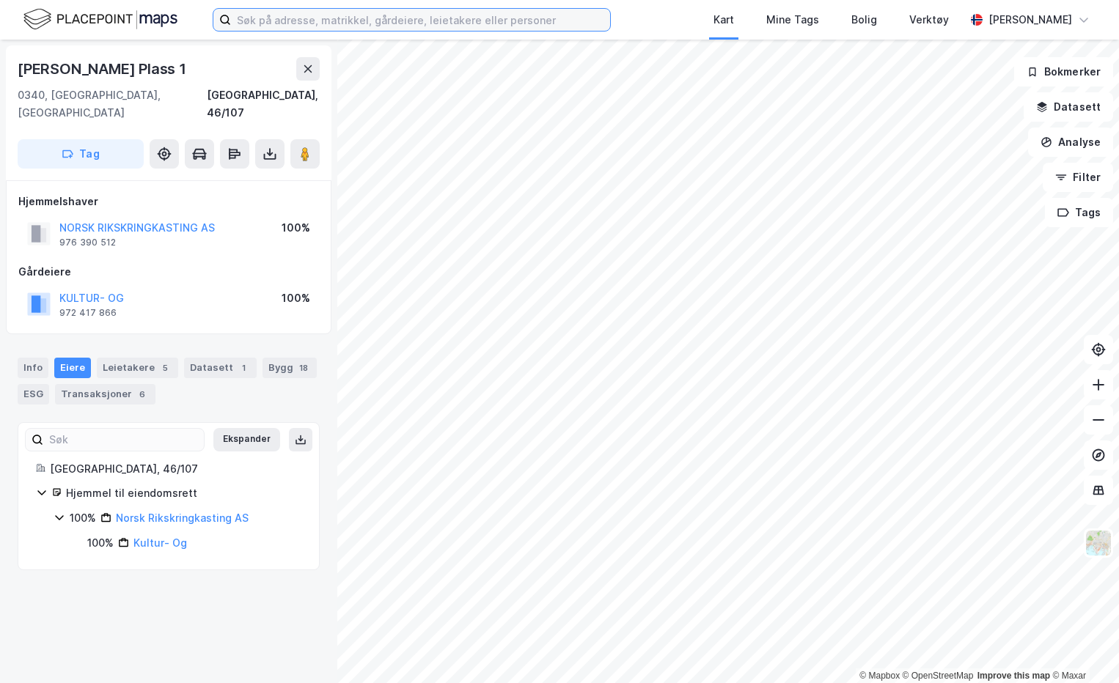 This screenshot has width=1119, height=683. Describe the element at coordinates (1063, 72) in the screenshot. I see `button: Bokmerker` at that location.